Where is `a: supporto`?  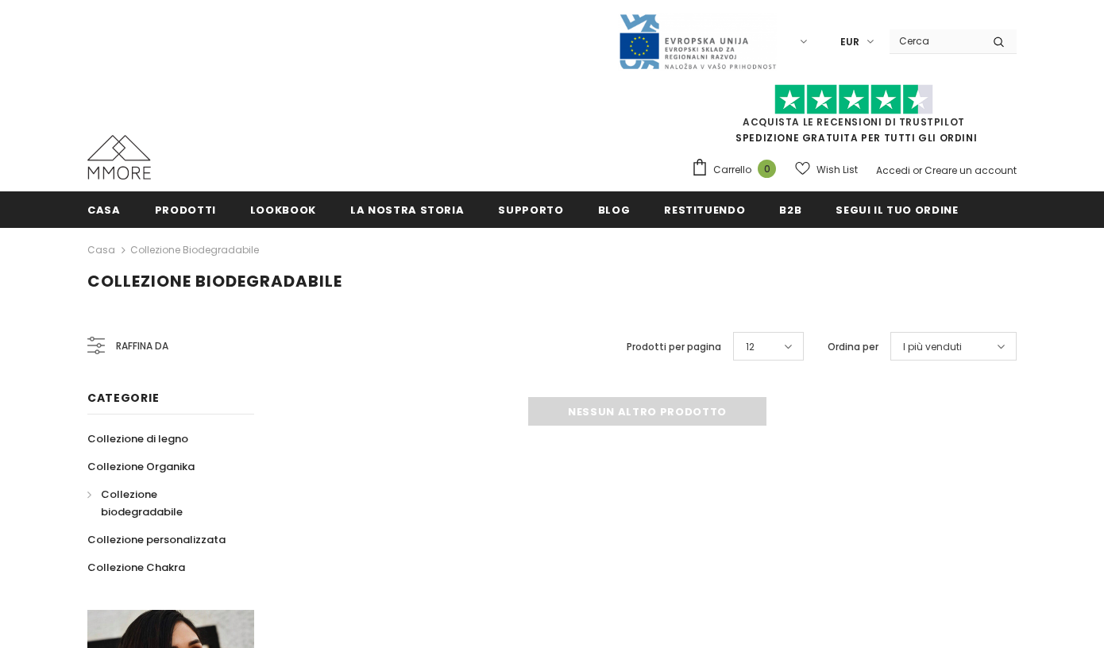
a: supporto is located at coordinates (531, 209).